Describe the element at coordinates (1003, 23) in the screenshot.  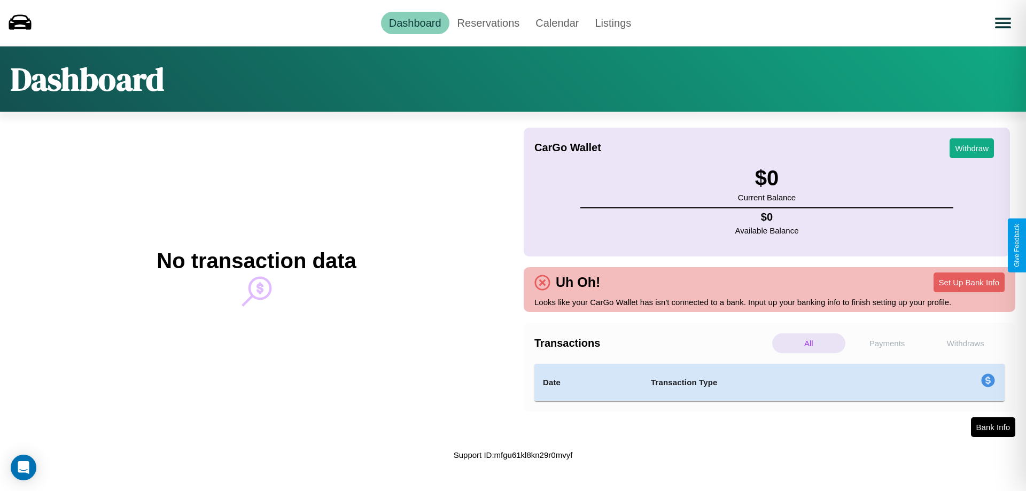
I see `button: Open menu` at that location.